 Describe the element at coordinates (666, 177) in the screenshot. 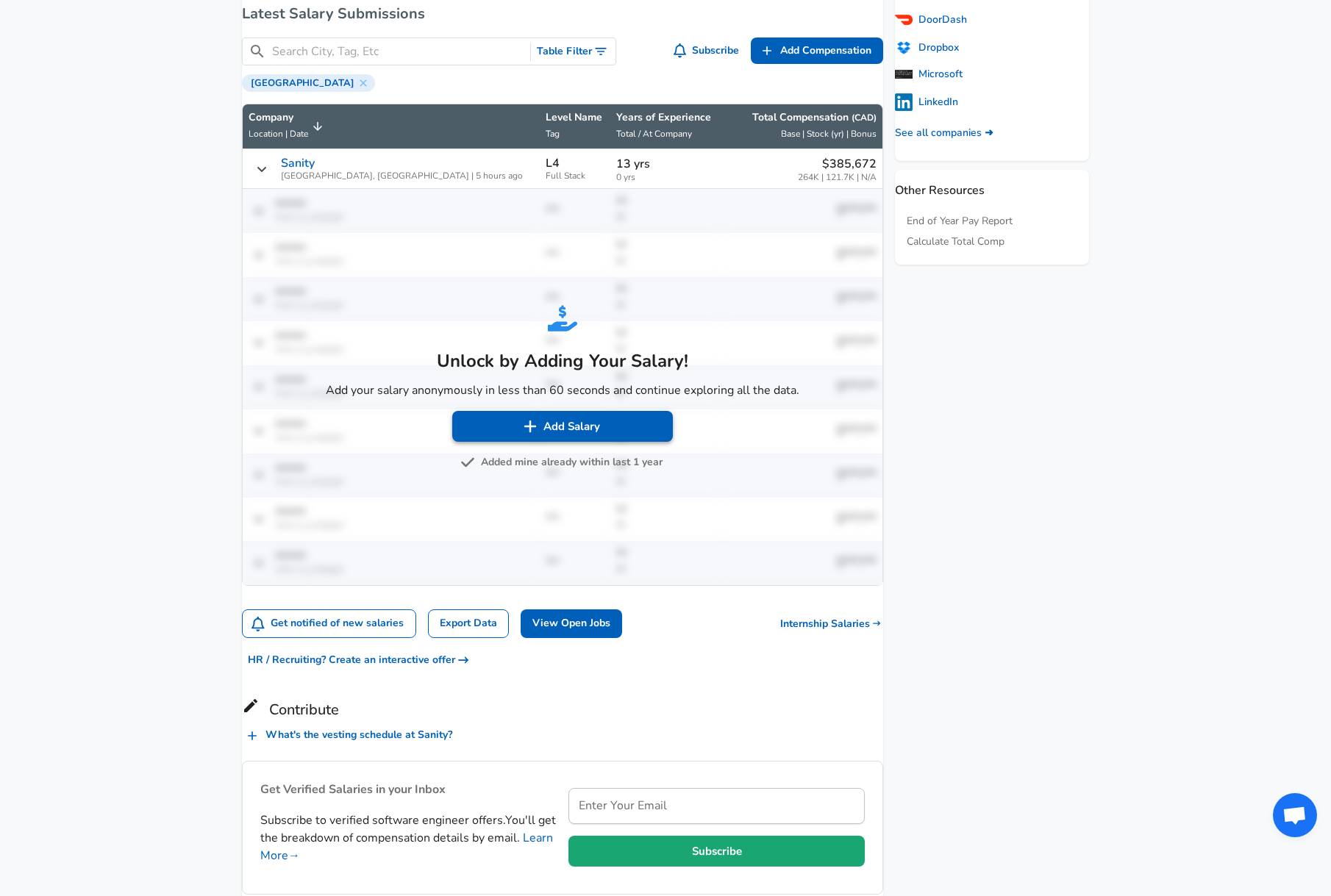

I see `span: 0 yrs` at that location.